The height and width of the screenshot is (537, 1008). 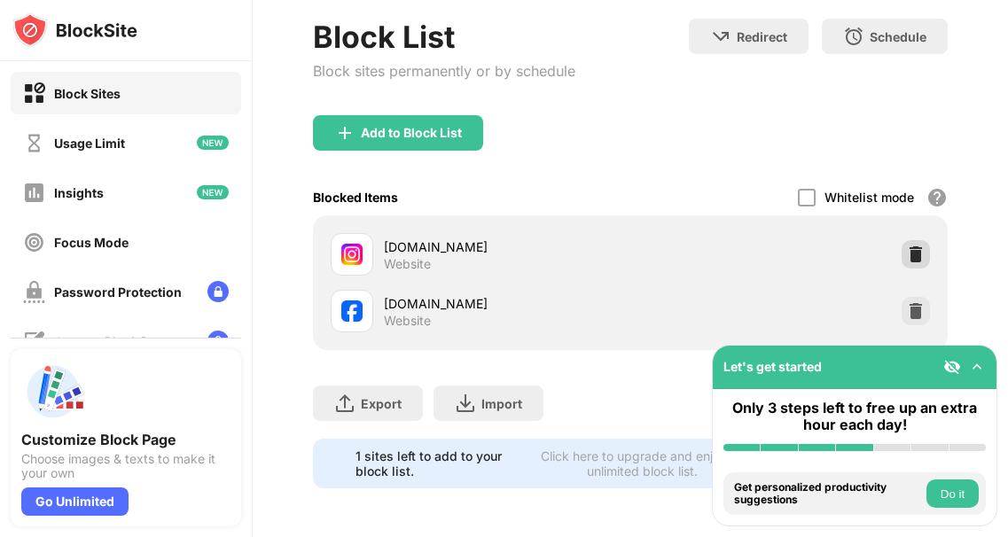 What do you see at coordinates (977, 367) in the screenshot?
I see `img: omni-setup-toggle.svg` at bounding box center [977, 367].